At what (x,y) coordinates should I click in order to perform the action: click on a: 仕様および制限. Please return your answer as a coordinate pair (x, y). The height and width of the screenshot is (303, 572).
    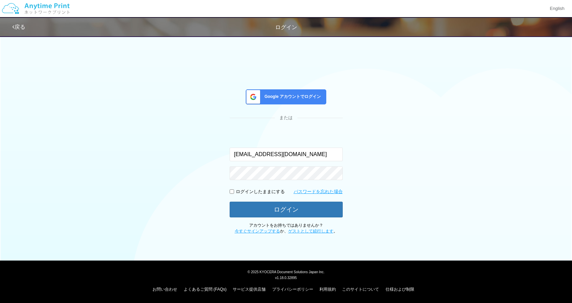
    Looking at the image, I should click on (400, 289).